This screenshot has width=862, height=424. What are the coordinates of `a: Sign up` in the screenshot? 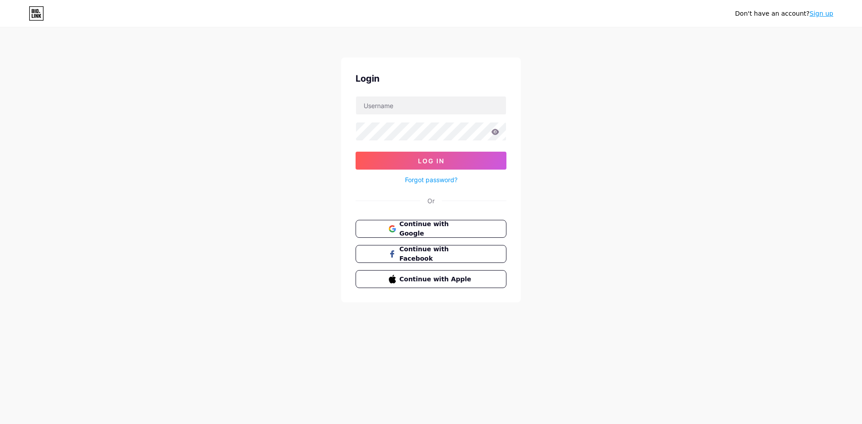 It's located at (821, 13).